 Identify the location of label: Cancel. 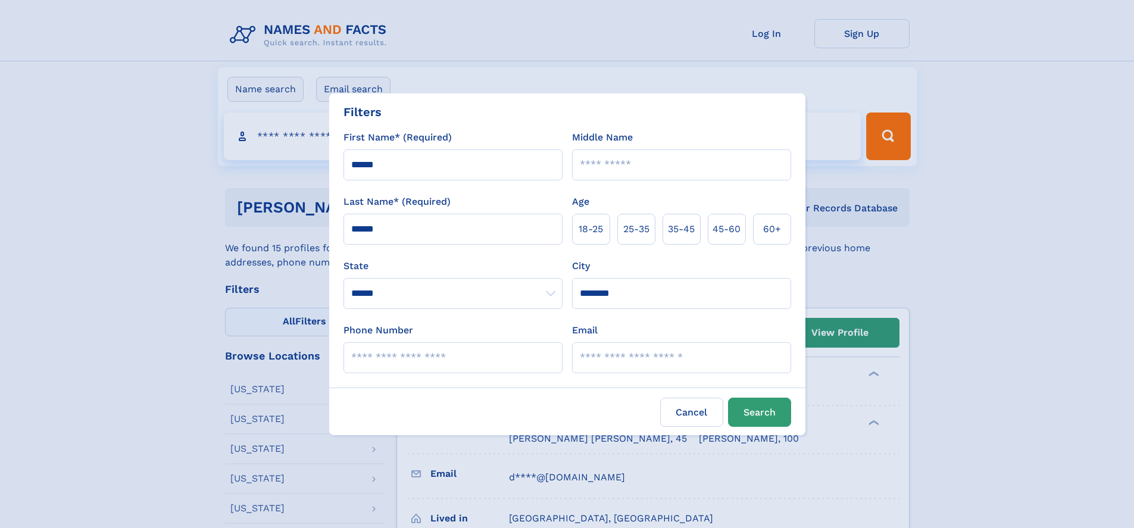
(692, 412).